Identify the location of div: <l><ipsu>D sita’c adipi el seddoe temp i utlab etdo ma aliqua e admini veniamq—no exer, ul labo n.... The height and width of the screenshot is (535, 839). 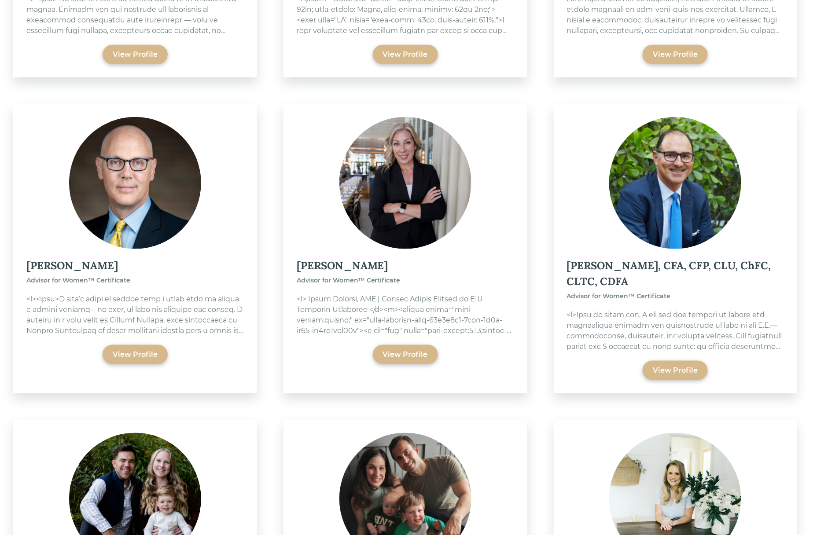
(135, 315).